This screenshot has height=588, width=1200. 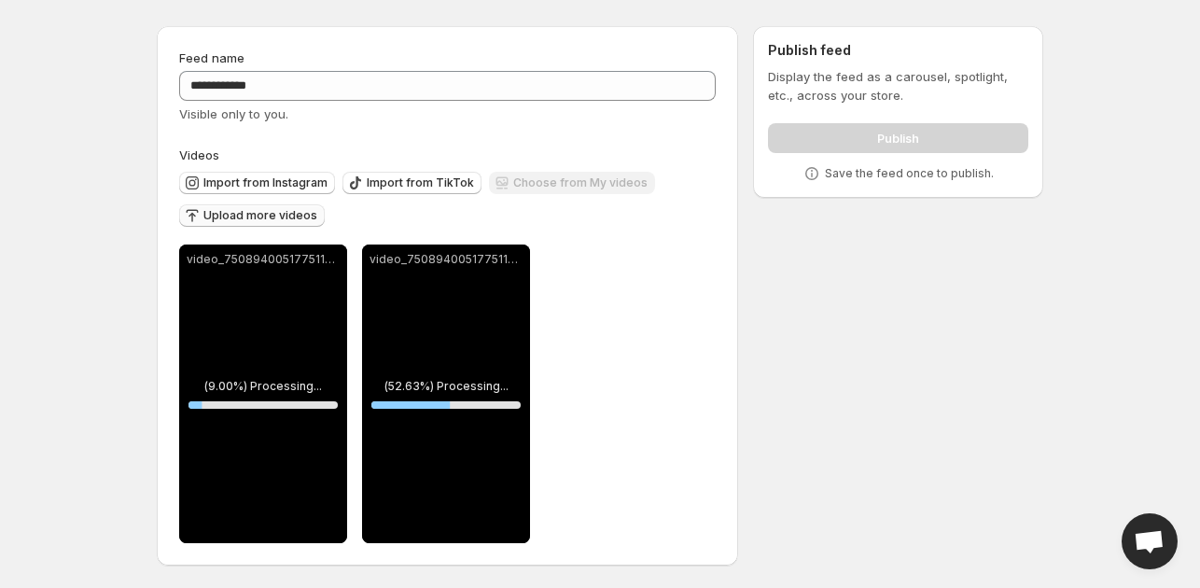 I want to click on span: Feed name, so click(x=212, y=58).